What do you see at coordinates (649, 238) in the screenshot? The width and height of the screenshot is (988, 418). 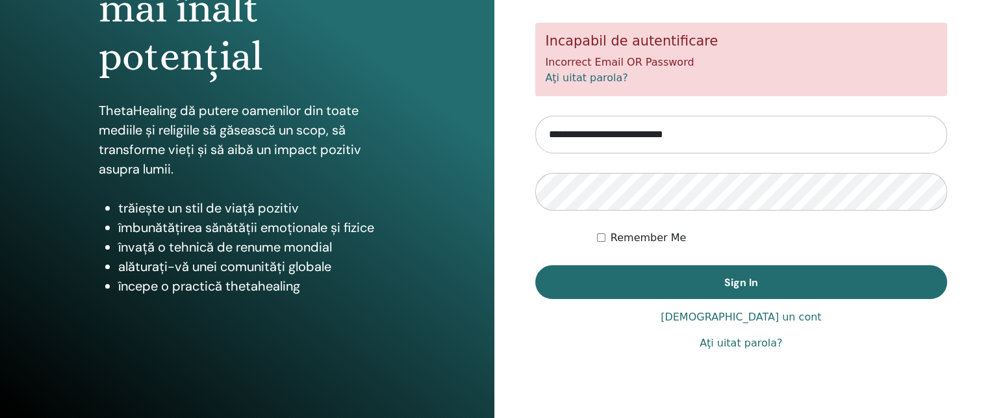 I see `label: Remember Me` at bounding box center [649, 238].